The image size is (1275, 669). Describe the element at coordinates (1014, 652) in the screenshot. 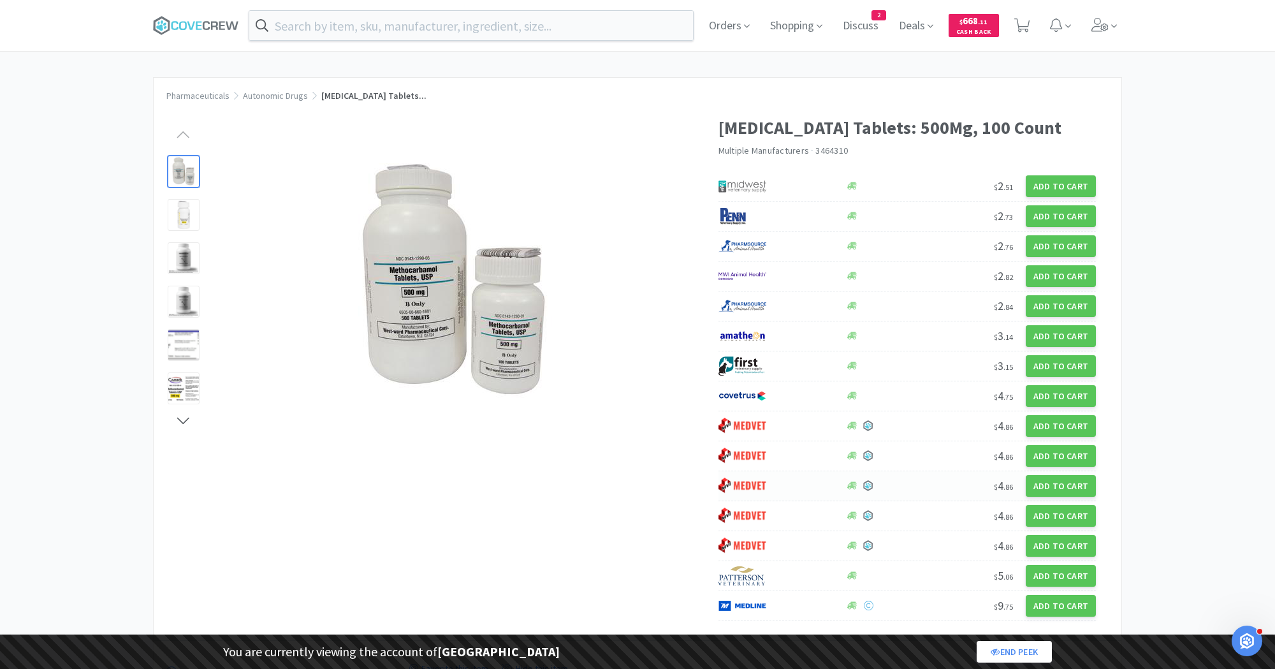

I see `a: End Peek` at that location.